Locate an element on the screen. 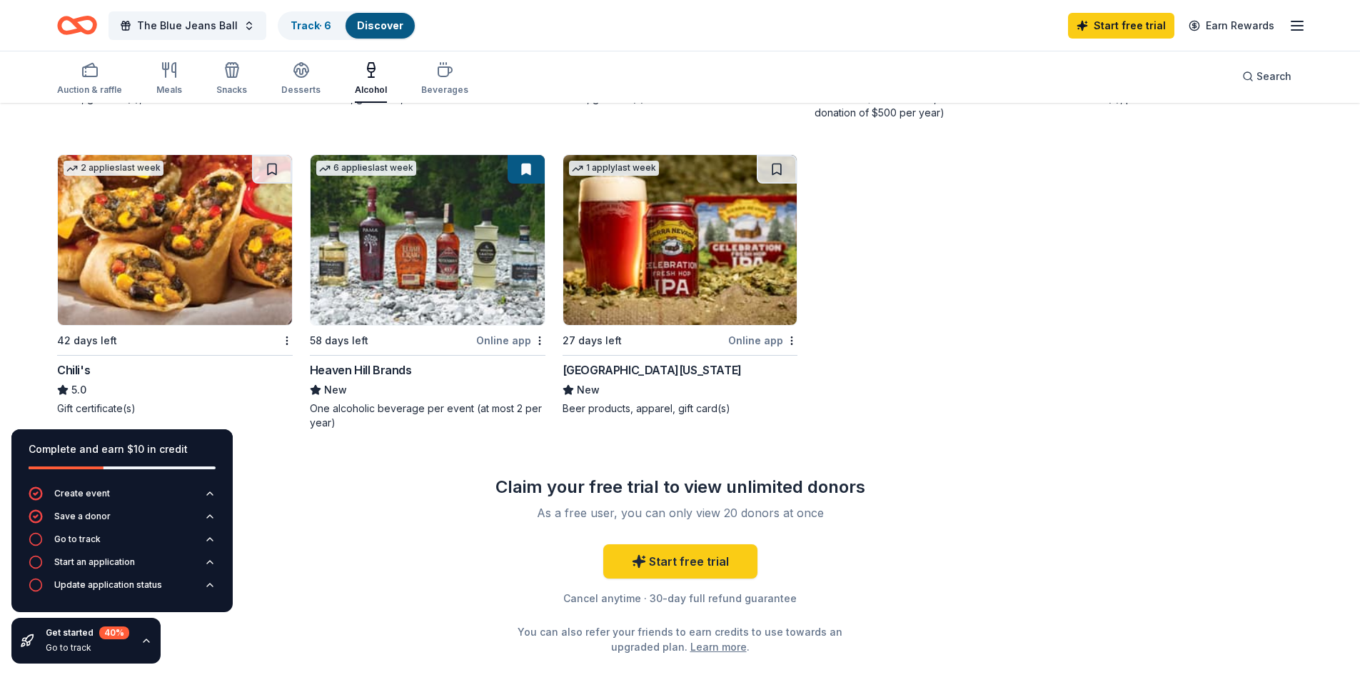 The height and width of the screenshot is (675, 1360). button: Save a donor is located at coordinates (122, 521).